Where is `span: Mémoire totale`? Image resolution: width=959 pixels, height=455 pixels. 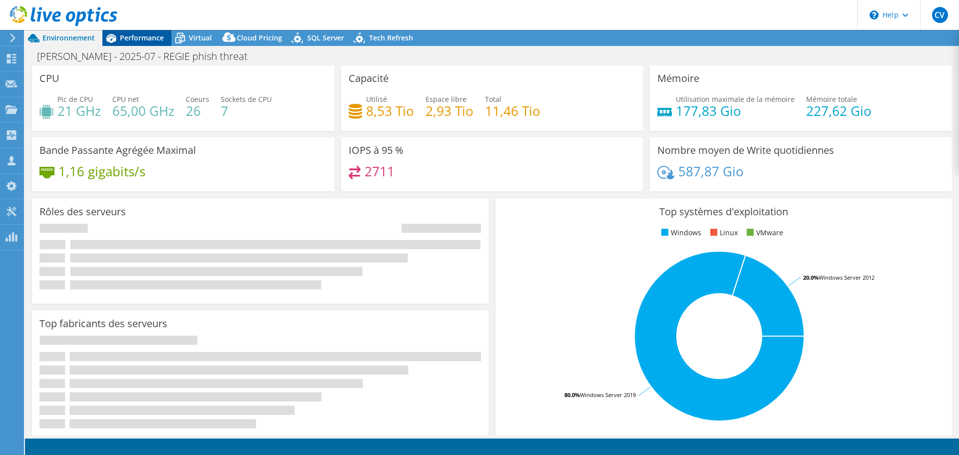 span: Mémoire totale is located at coordinates (832, 99).